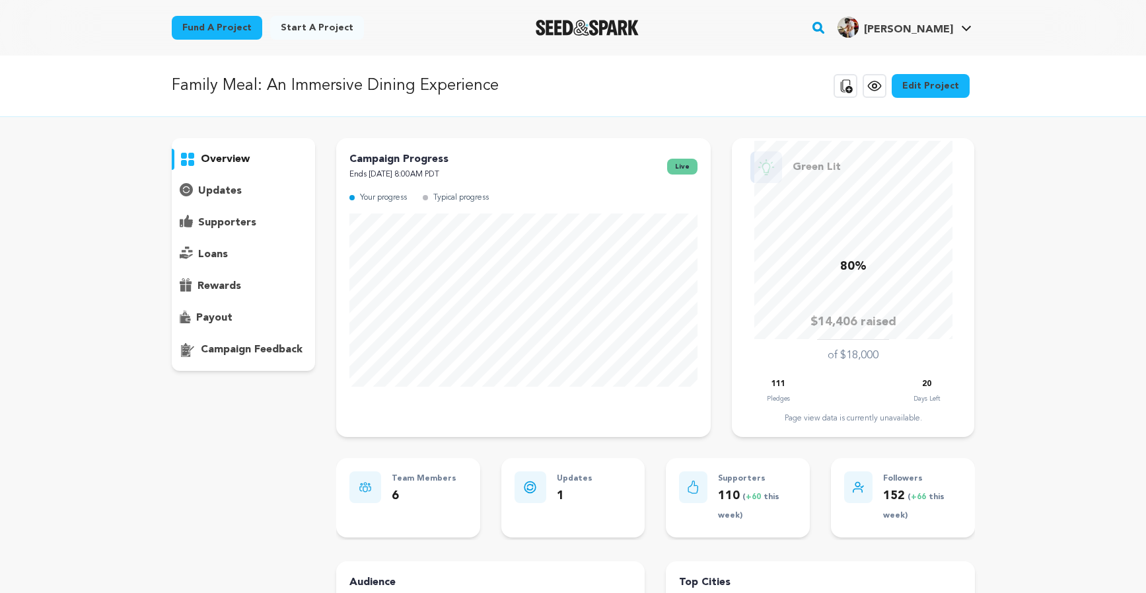 This screenshot has width=1146, height=593. Describe the element at coordinates (587, 28) in the screenshot. I see `img: Seed&Spark Logo Dark Mode` at that location.